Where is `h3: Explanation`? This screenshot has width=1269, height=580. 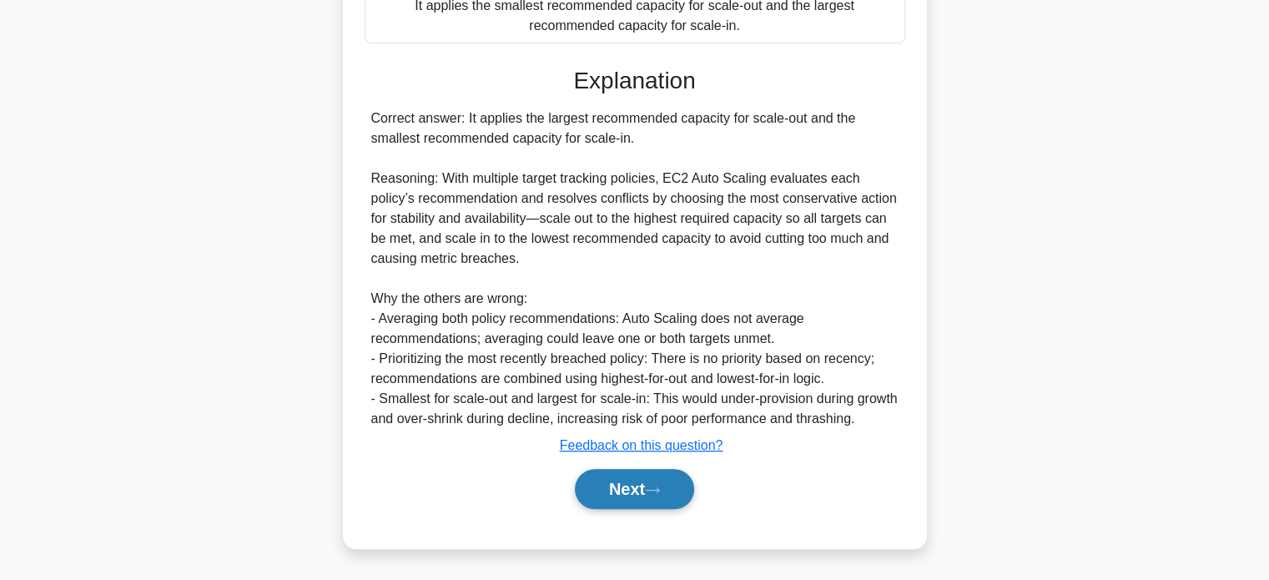
h3: Explanation is located at coordinates (635, 81).